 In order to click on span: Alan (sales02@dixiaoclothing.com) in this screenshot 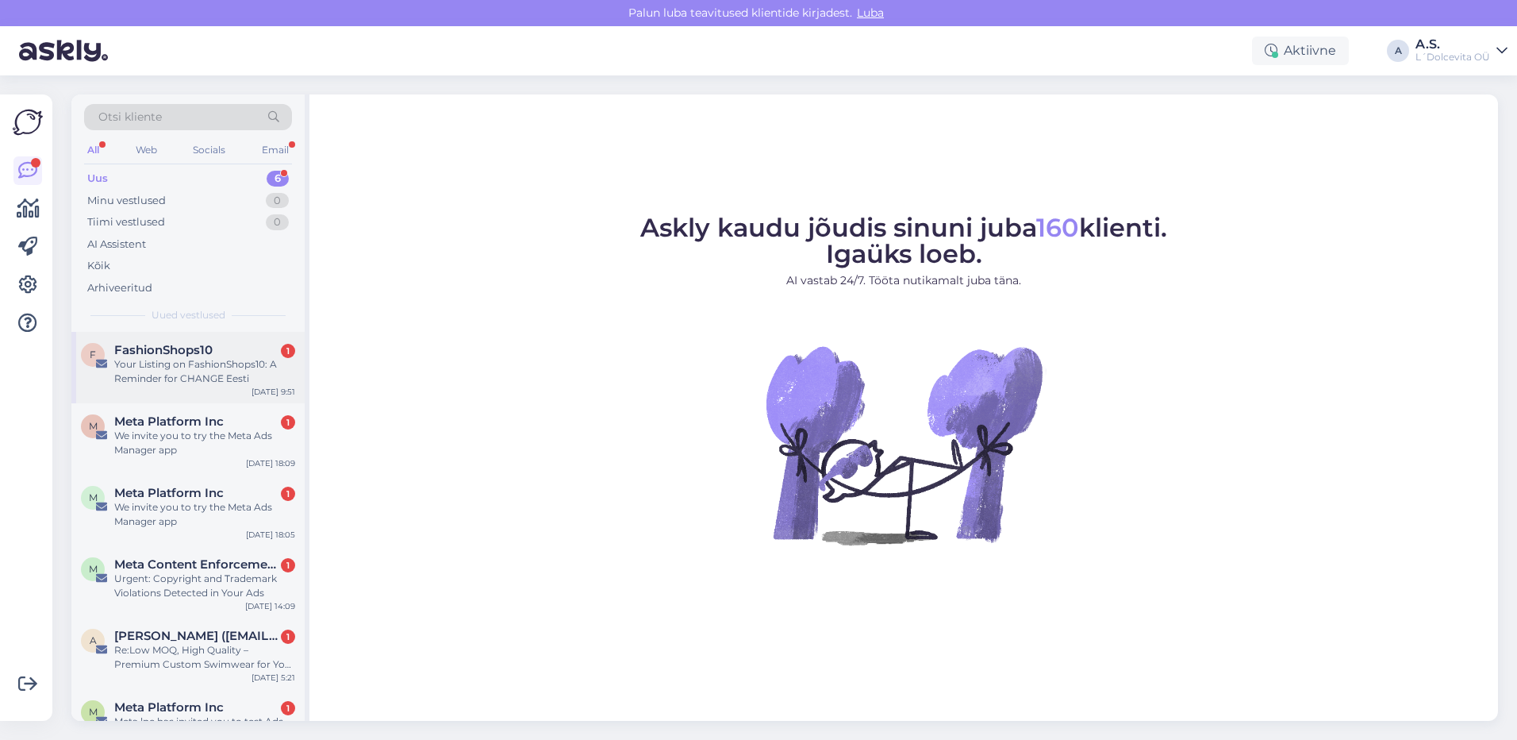, I will do `click(197, 636)`.